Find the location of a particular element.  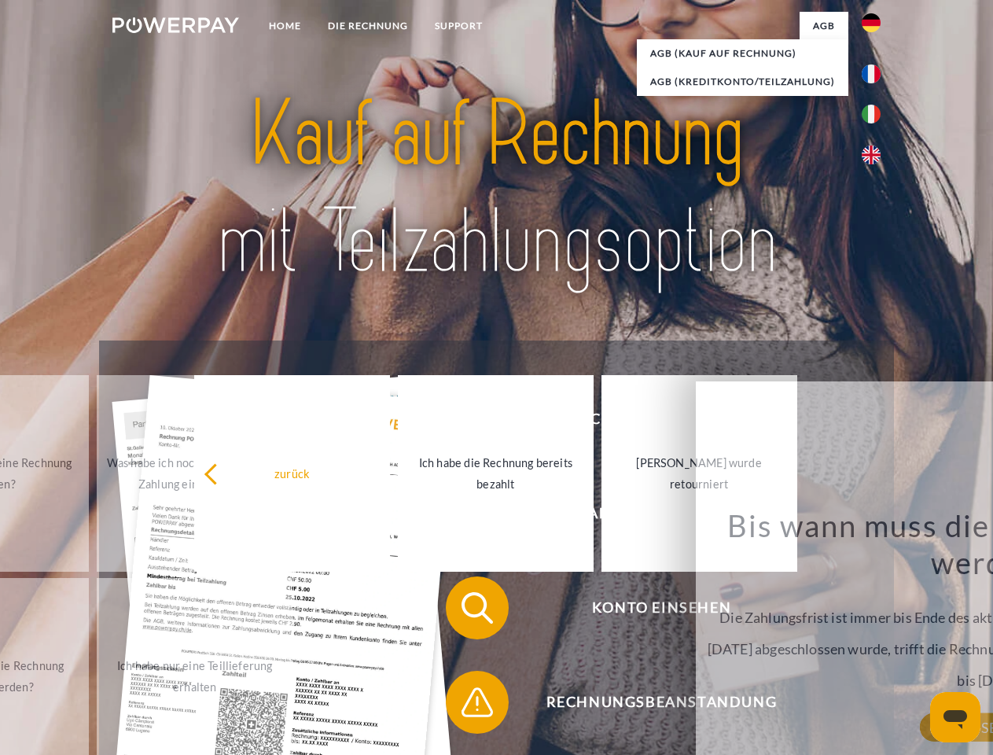

a: AGB (Kauf auf Rechnung) is located at coordinates (742, 53).